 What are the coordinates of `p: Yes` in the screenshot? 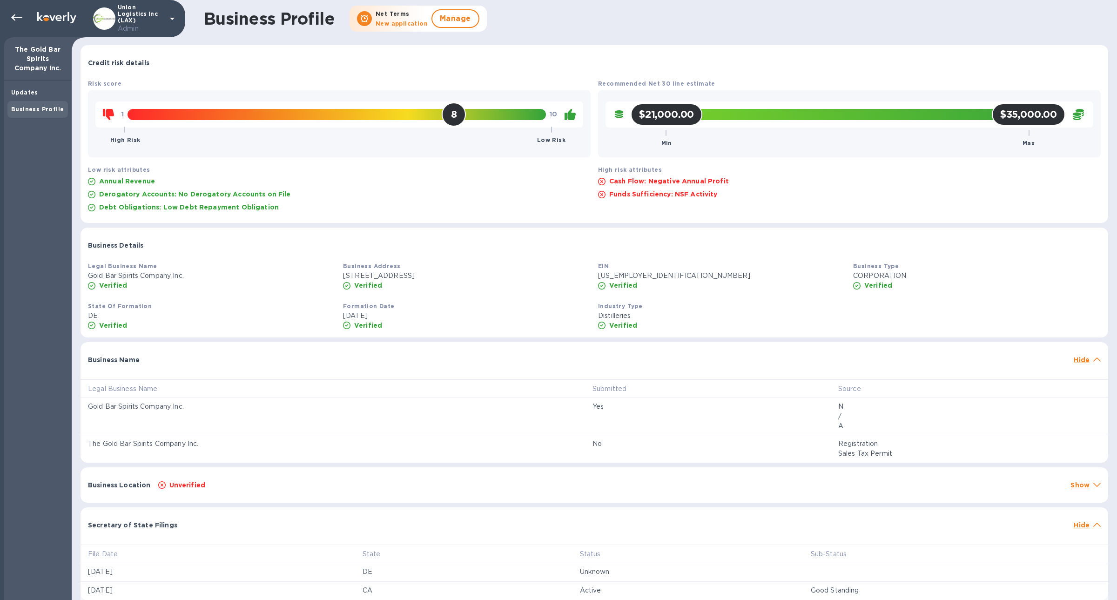 It's located at (708, 406).